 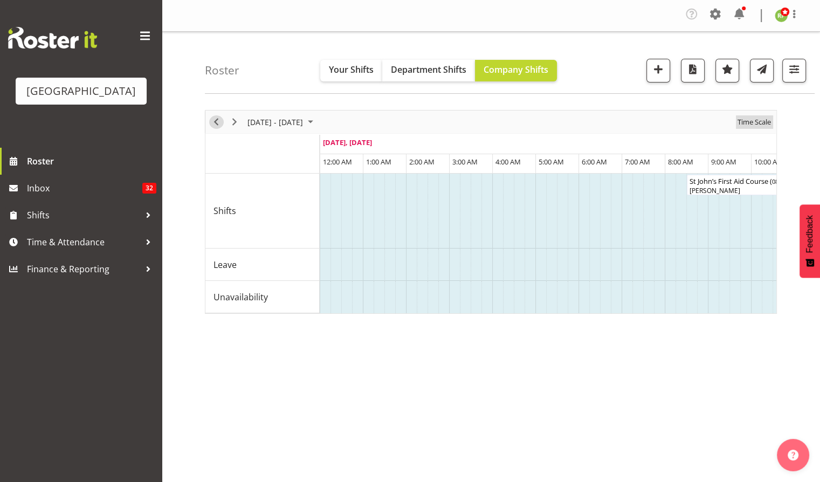 I want to click on span: 7:00 AM, so click(x=637, y=162).